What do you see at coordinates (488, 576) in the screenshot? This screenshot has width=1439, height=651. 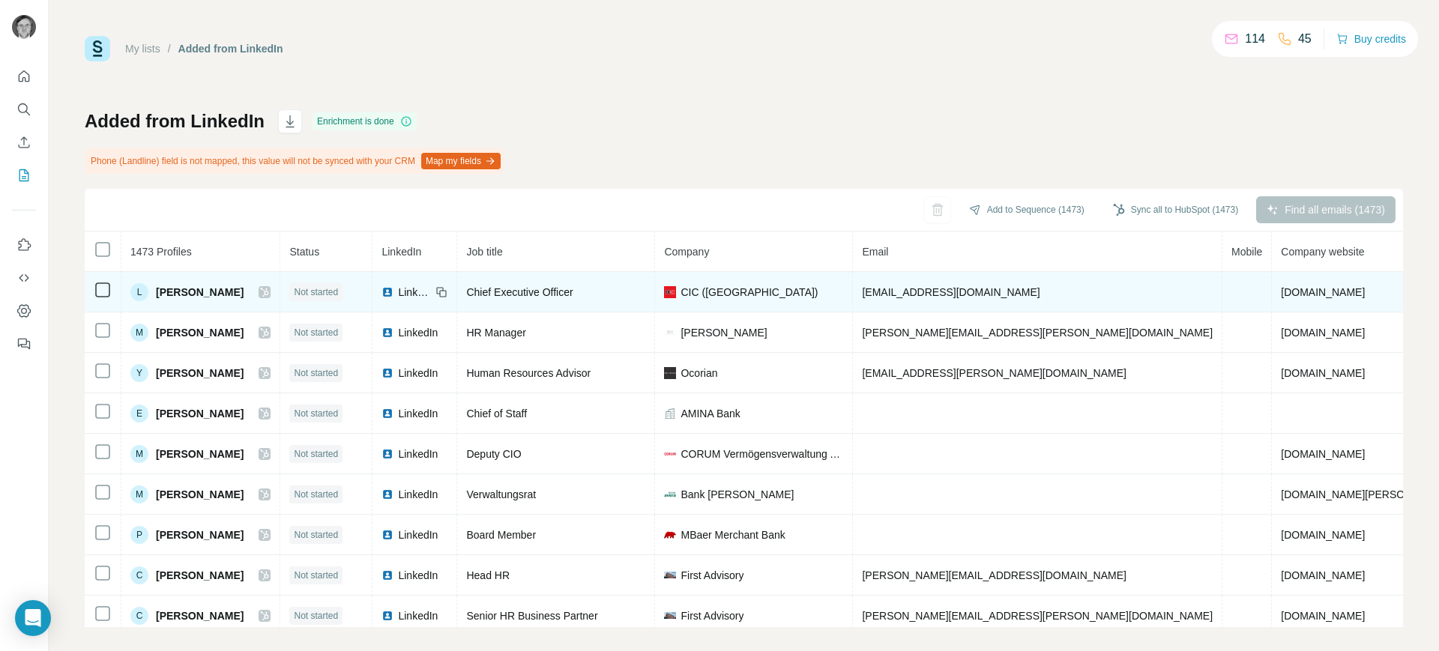 I see `span: Head HR` at bounding box center [488, 576].